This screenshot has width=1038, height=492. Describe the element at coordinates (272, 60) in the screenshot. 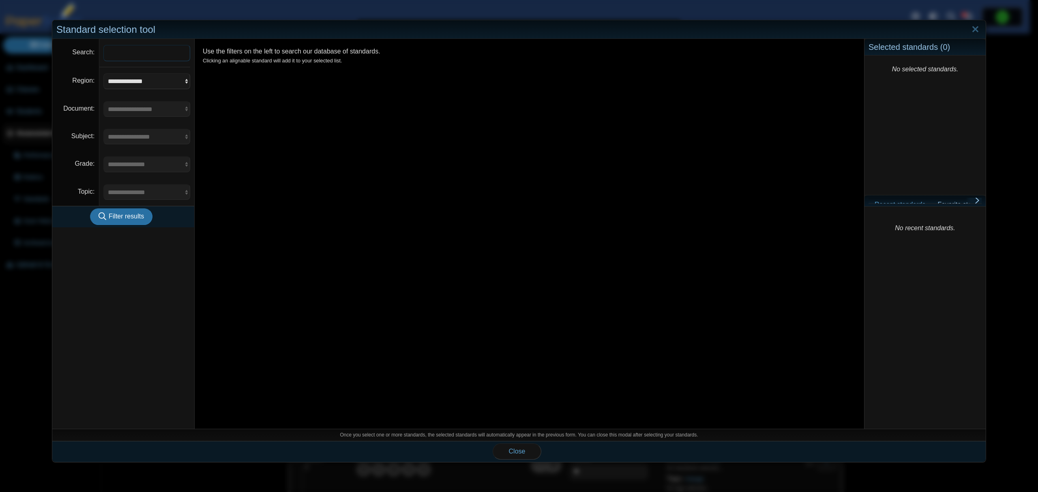

I see `small: Clicking an alignable standard will add it to your selected list.` at that location.